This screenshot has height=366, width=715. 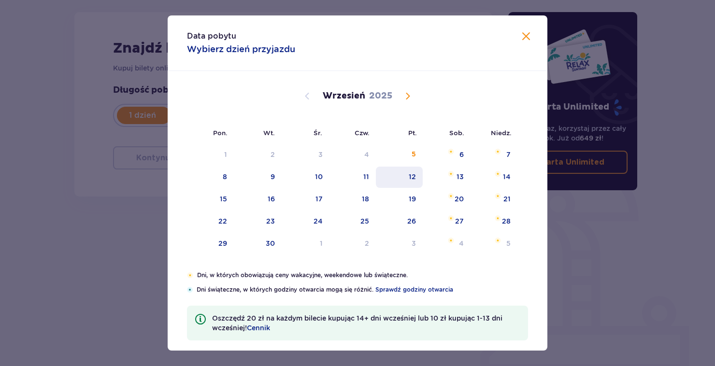 I want to click on div: 13, so click(x=460, y=177).